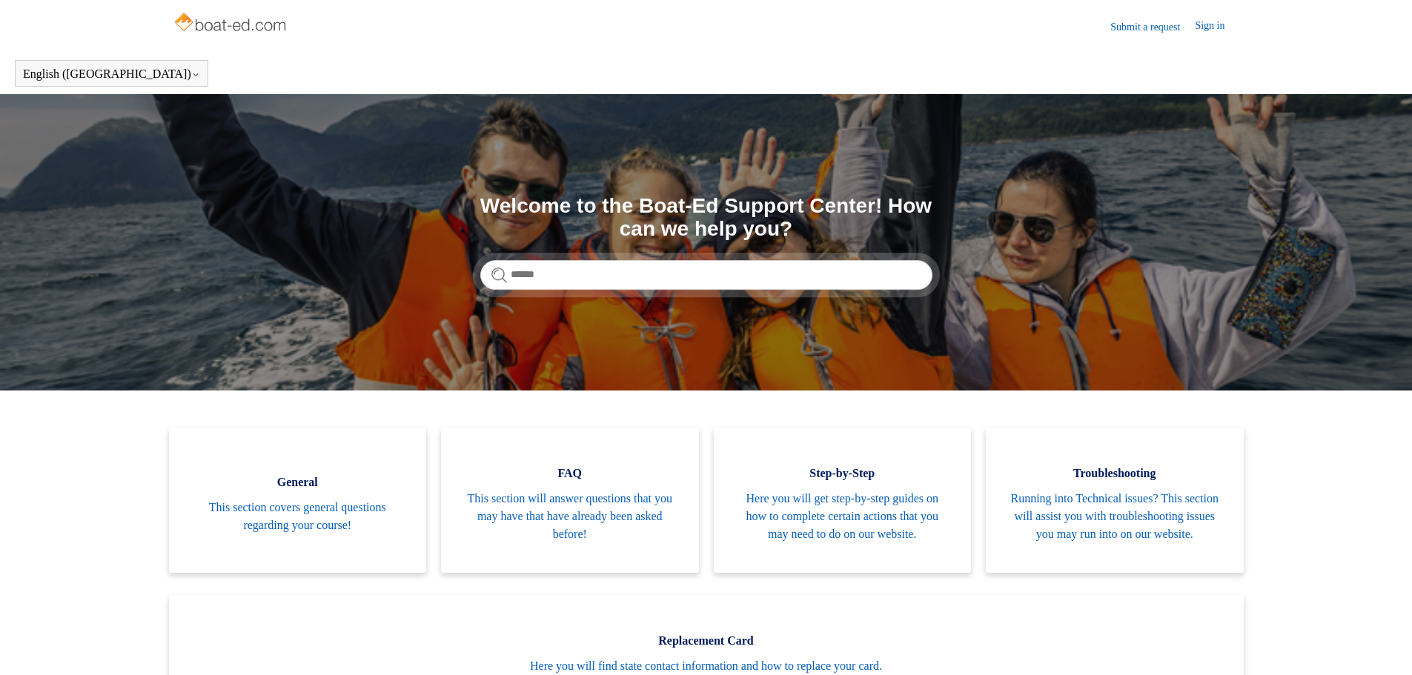  What do you see at coordinates (1115, 517) in the screenshot?
I see `span: Running into Technical issues? This section will assist you with troubleshooting issues you may r...` at bounding box center [1115, 517].